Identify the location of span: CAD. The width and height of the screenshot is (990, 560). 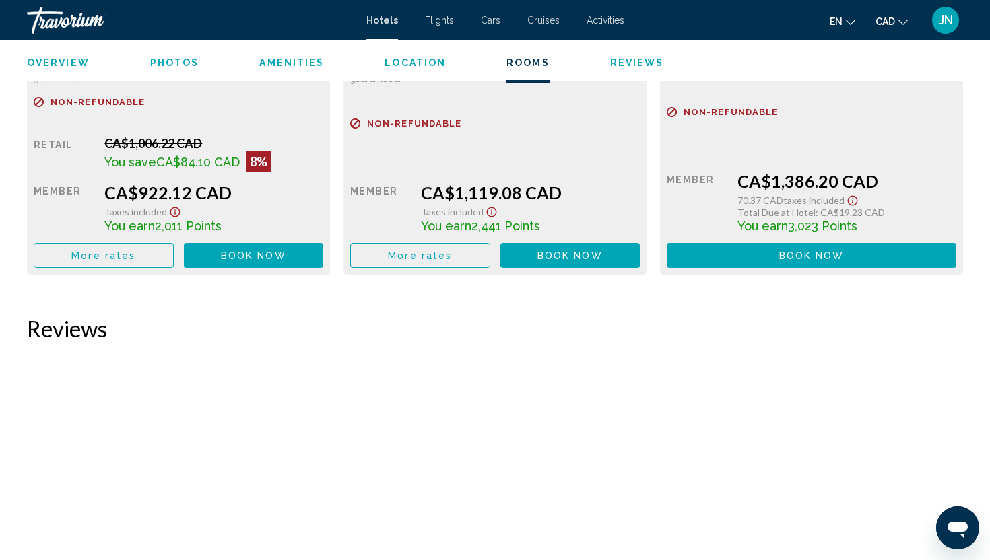
(885, 22).